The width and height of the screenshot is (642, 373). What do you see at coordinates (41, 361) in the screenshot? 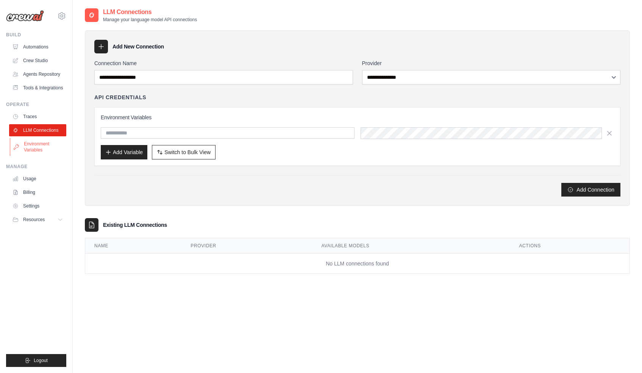
I see `span: Logout` at bounding box center [41, 361].